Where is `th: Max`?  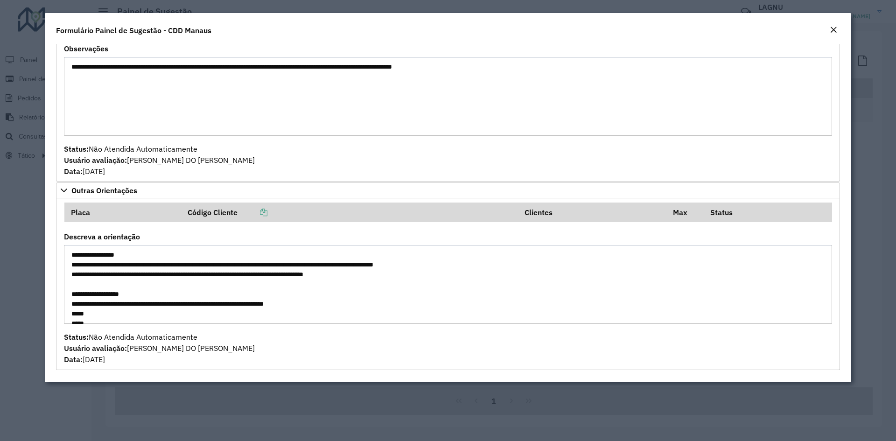
th: Max is located at coordinates (685, 212).